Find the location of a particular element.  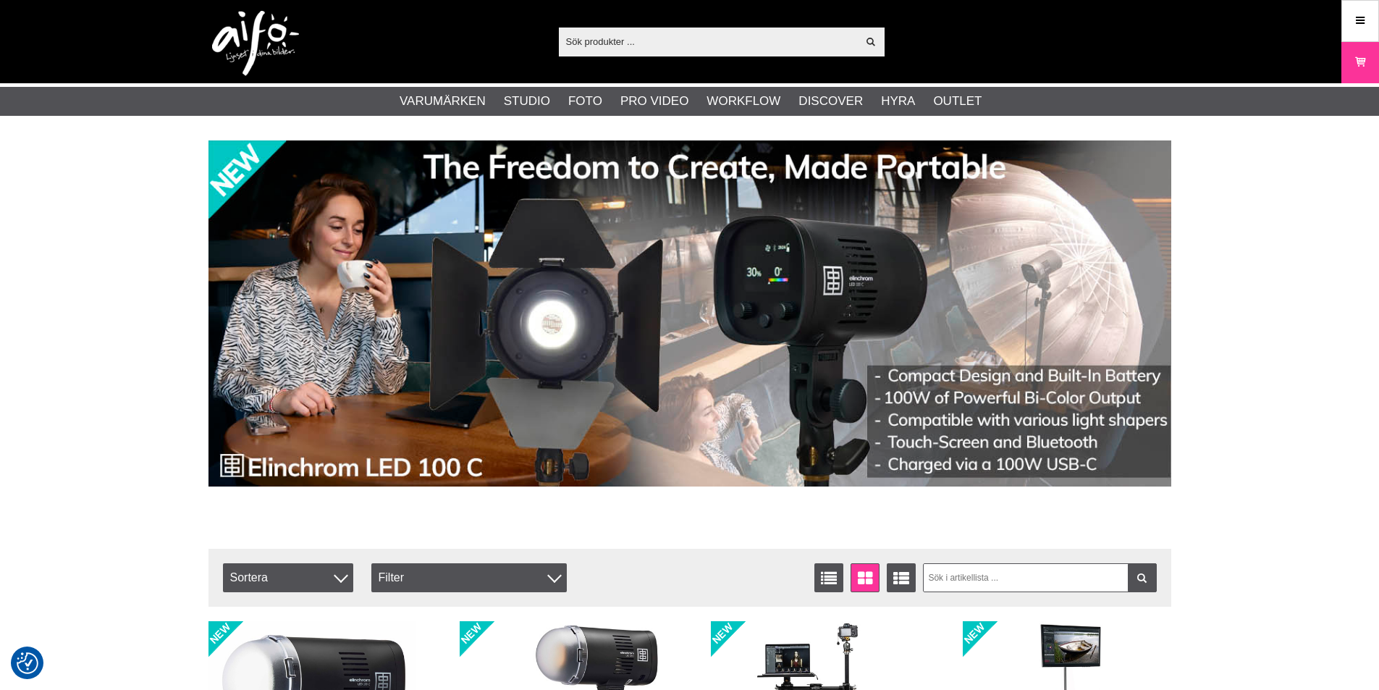

a: Workflow is located at coordinates (743, 101).